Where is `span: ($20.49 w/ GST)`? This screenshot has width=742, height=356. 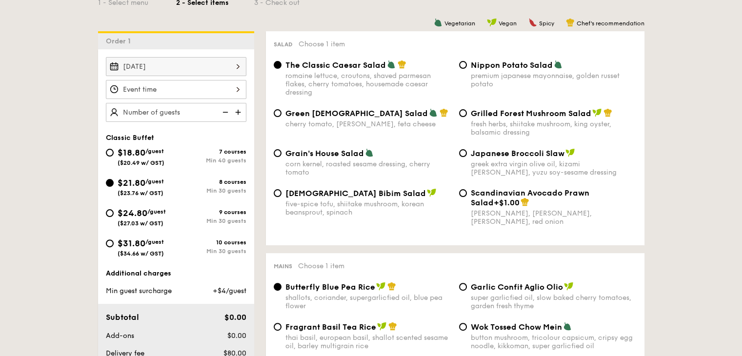
span: ($20.49 w/ GST) is located at coordinates (141, 163).